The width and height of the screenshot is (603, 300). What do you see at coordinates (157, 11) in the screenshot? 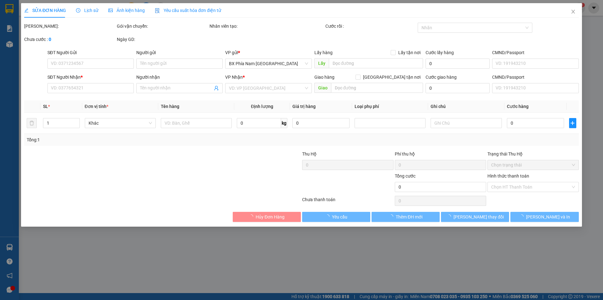
I see `img: icon` at bounding box center [157, 11].